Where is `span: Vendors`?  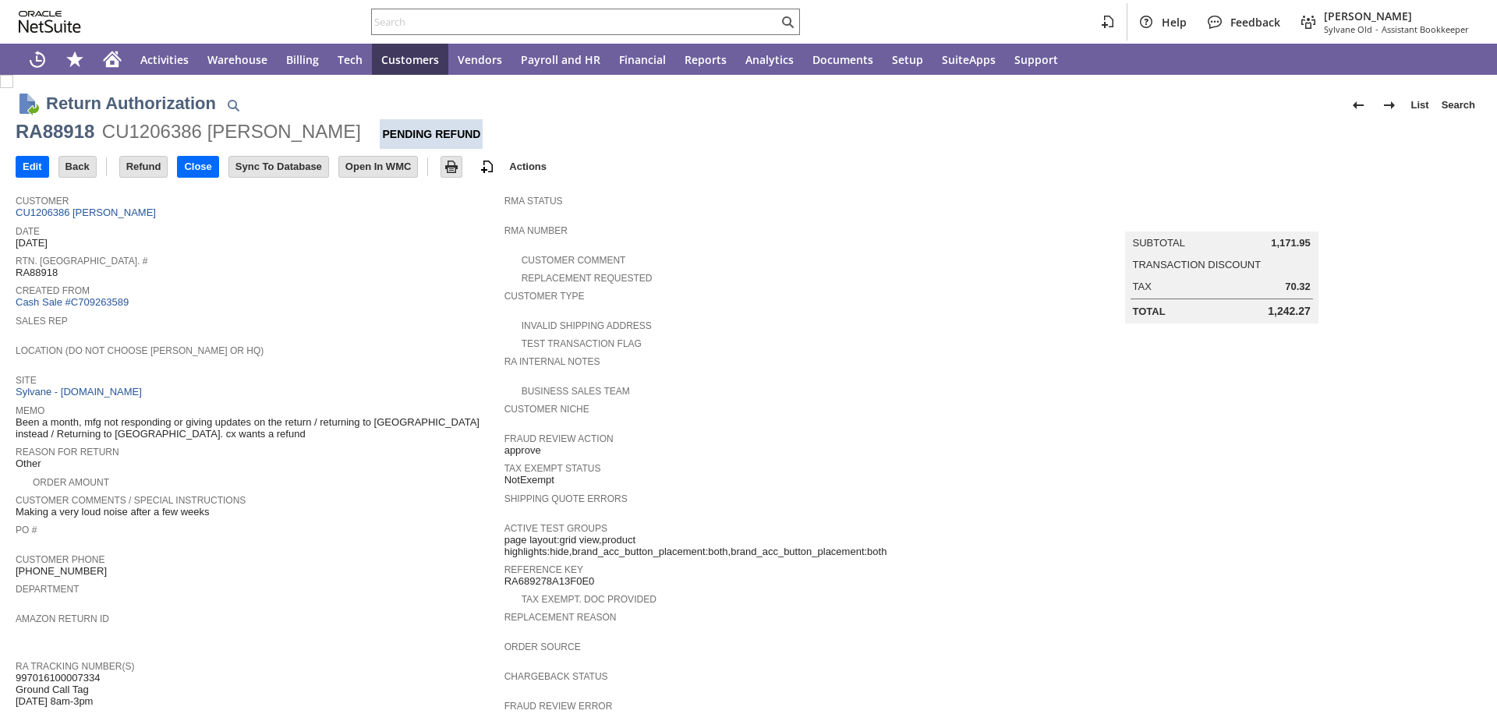
span: Vendors is located at coordinates (479, 59).